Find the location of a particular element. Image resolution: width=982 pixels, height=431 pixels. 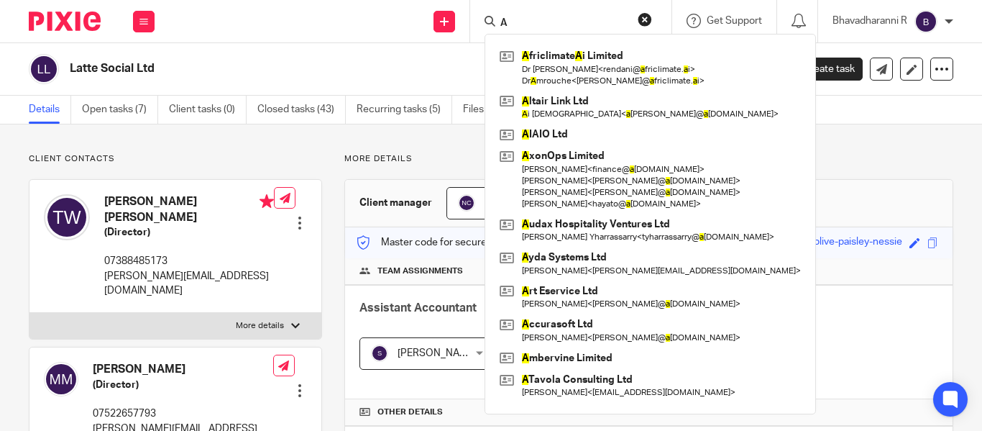

p: Client contacts is located at coordinates (175, 159).